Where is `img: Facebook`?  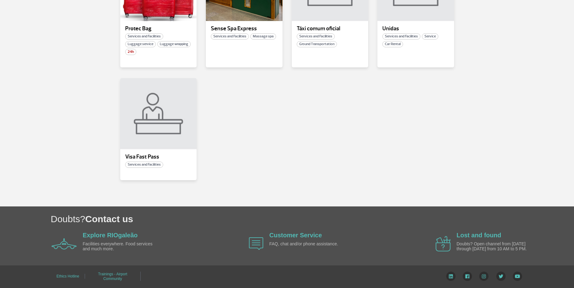
img: Facebook is located at coordinates (467, 276).